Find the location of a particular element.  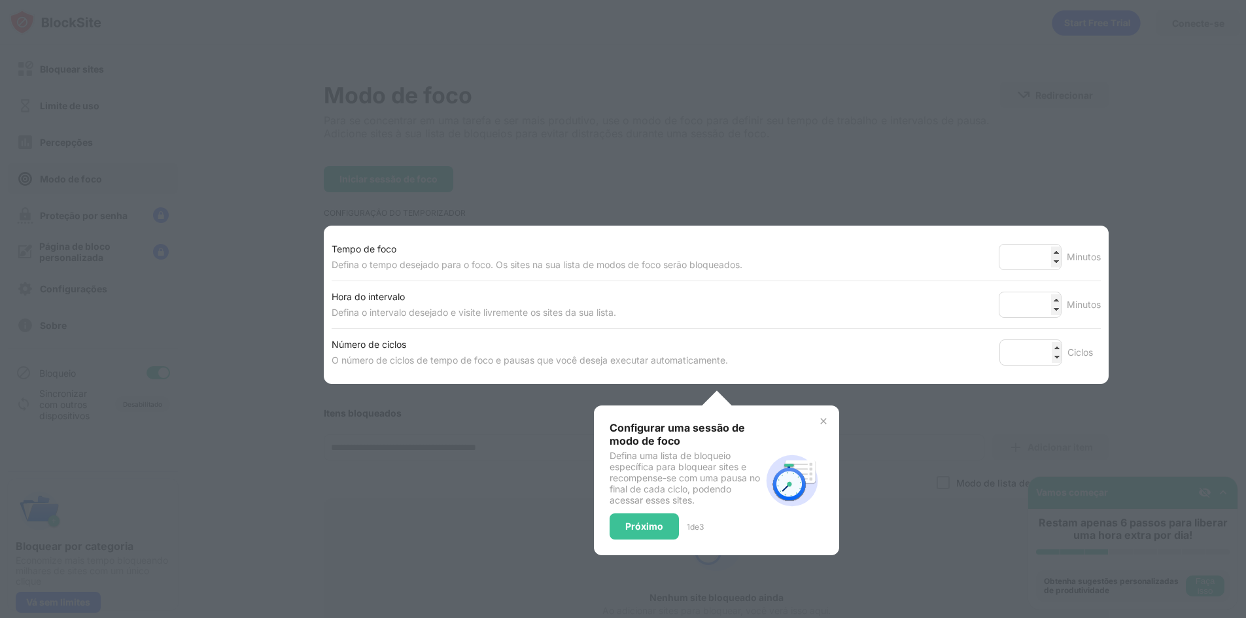

font: de is located at coordinates (695, 527).